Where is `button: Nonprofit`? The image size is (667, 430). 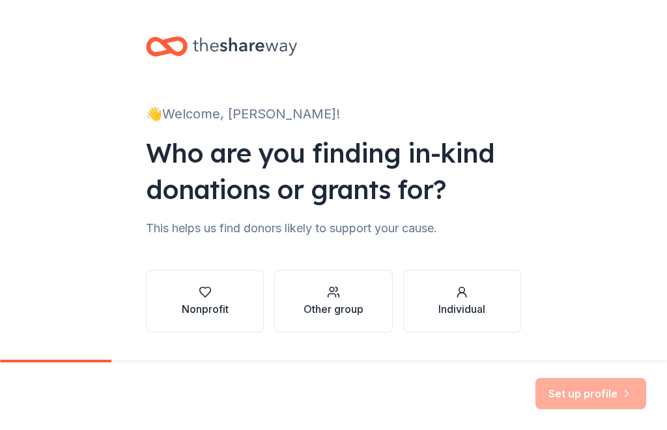
button: Nonprofit is located at coordinates (204, 301).